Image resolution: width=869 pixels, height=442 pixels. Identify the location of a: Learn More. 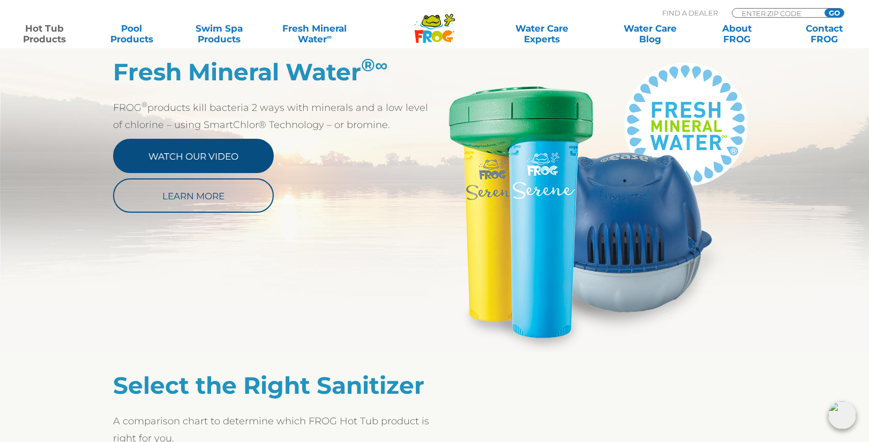
(193, 195).